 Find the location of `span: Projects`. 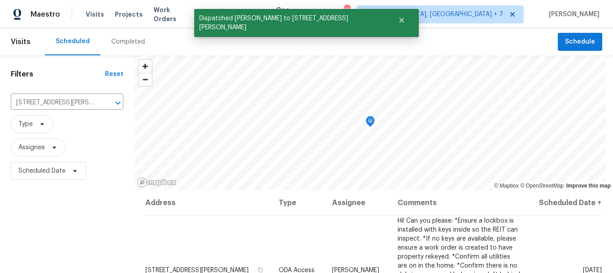

span: Projects is located at coordinates (129, 14).